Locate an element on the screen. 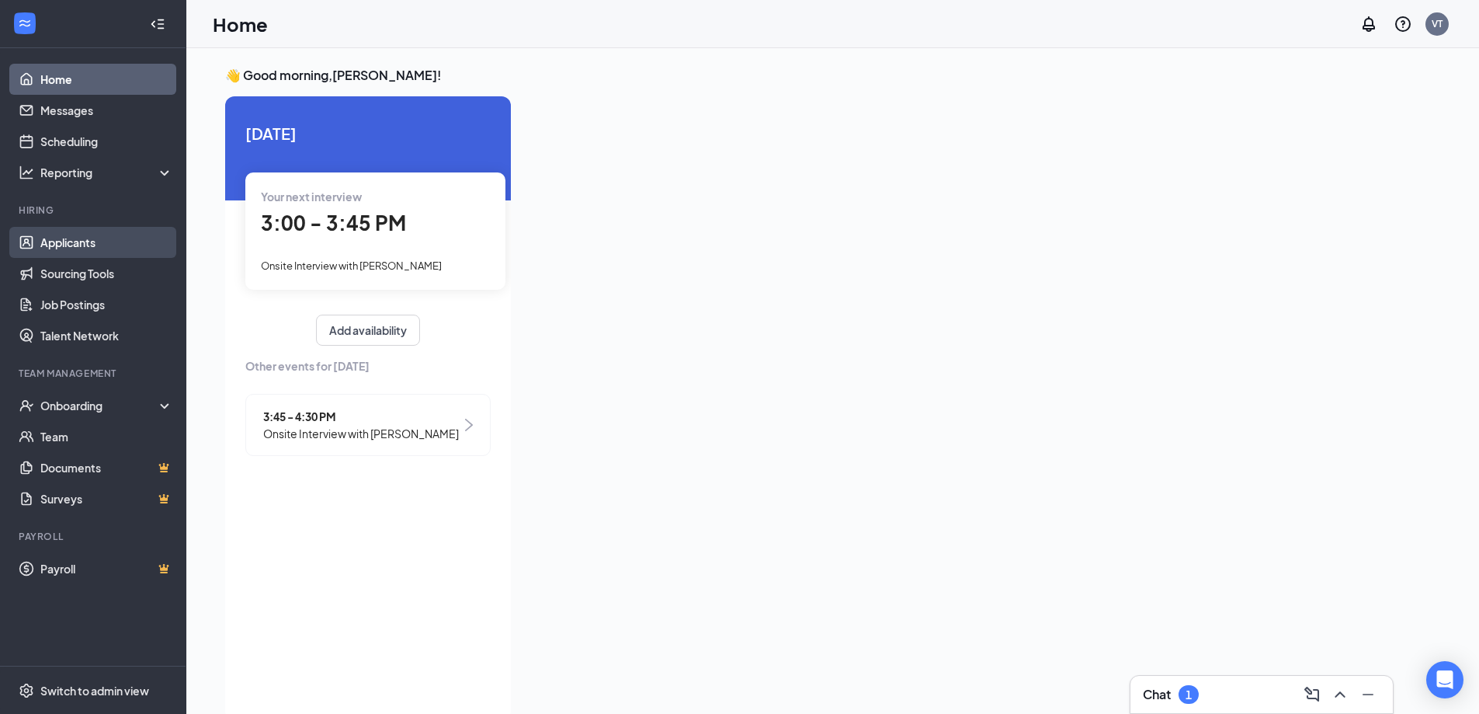 The width and height of the screenshot is (1479, 714). svg: Minimize is located at coordinates (1368, 694).